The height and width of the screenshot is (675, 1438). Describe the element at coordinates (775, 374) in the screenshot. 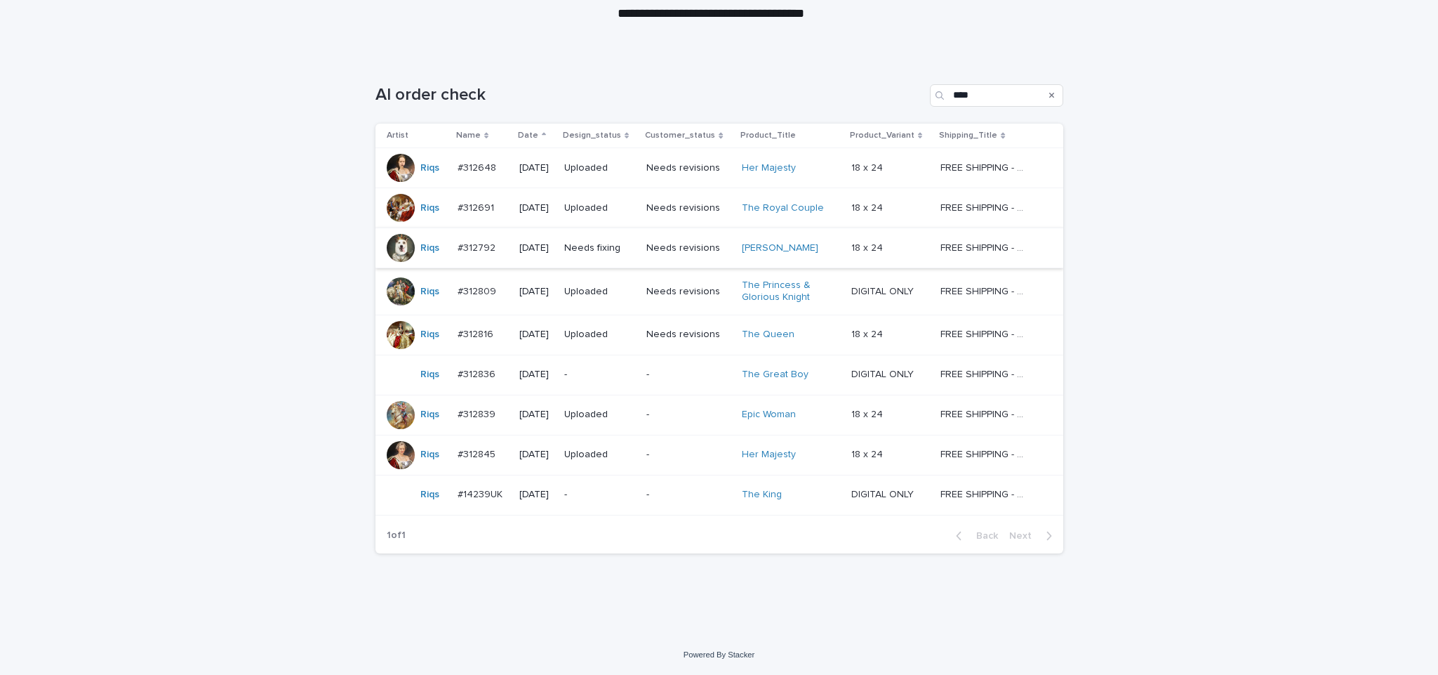

I see `a: The Great Boy` at that location.